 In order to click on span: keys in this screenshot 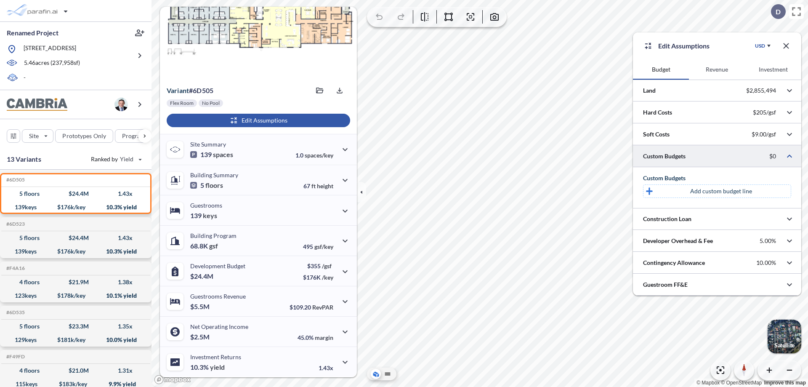, I will do `click(210, 216)`.